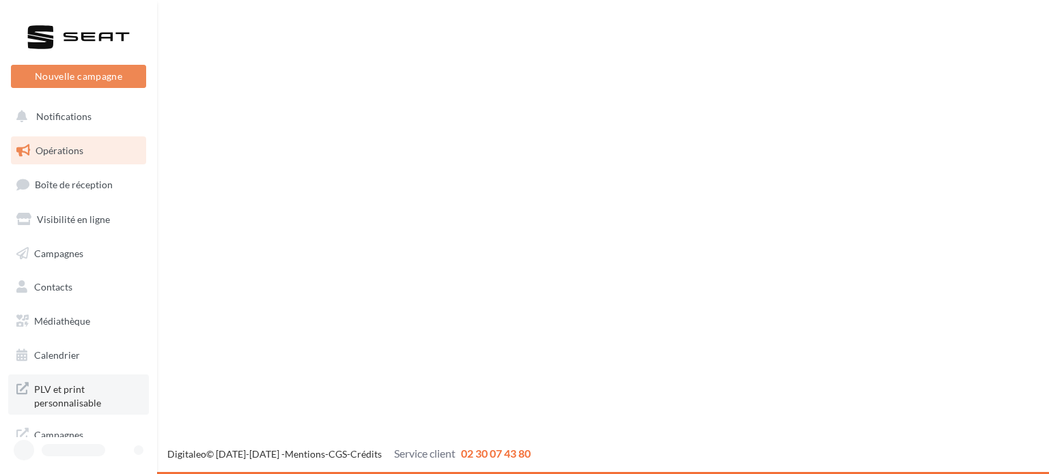 The image size is (1049, 474). I want to click on a: Campagnes, so click(79, 254).